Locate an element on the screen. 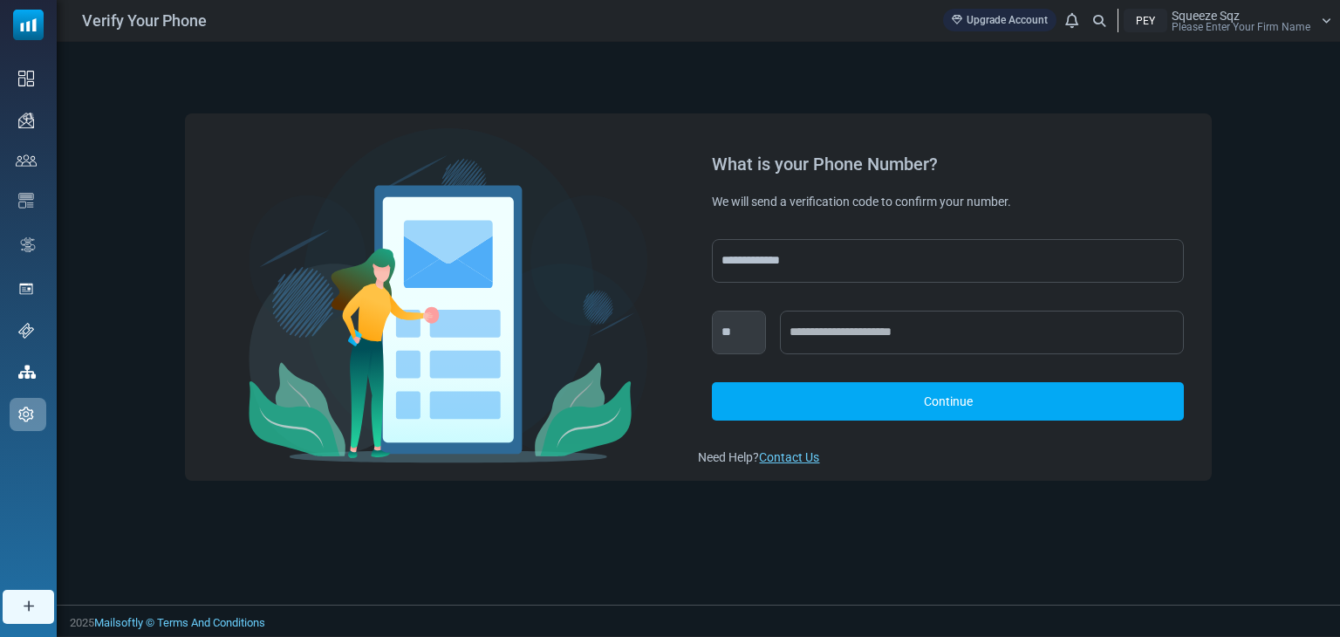  img: contacts-icon.svg is located at coordinates (26, 161).